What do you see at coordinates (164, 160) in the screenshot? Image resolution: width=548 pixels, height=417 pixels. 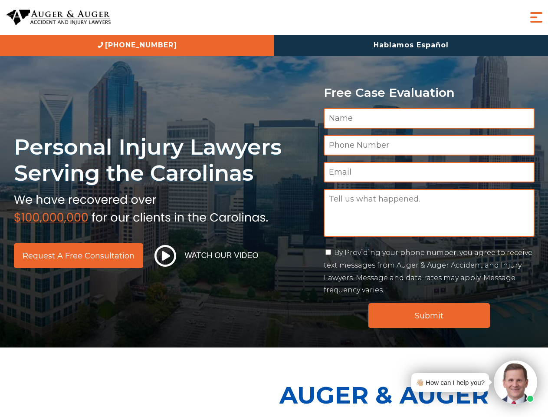 I see `h1: Personal Injury Lawyers Serving the Carolinas` at bounding box center [164, 160].